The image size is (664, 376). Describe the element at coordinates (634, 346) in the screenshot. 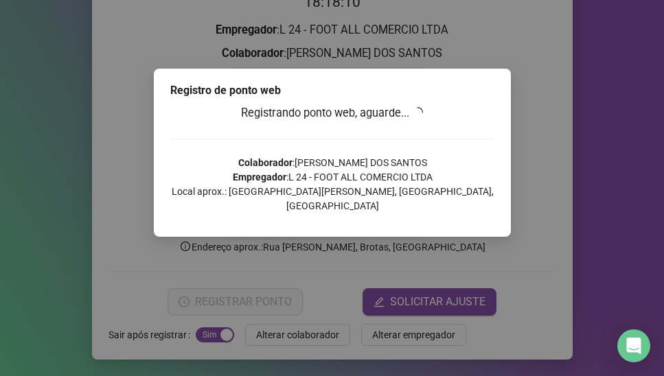

I see `div: Open Intercom Messenger` at that location.